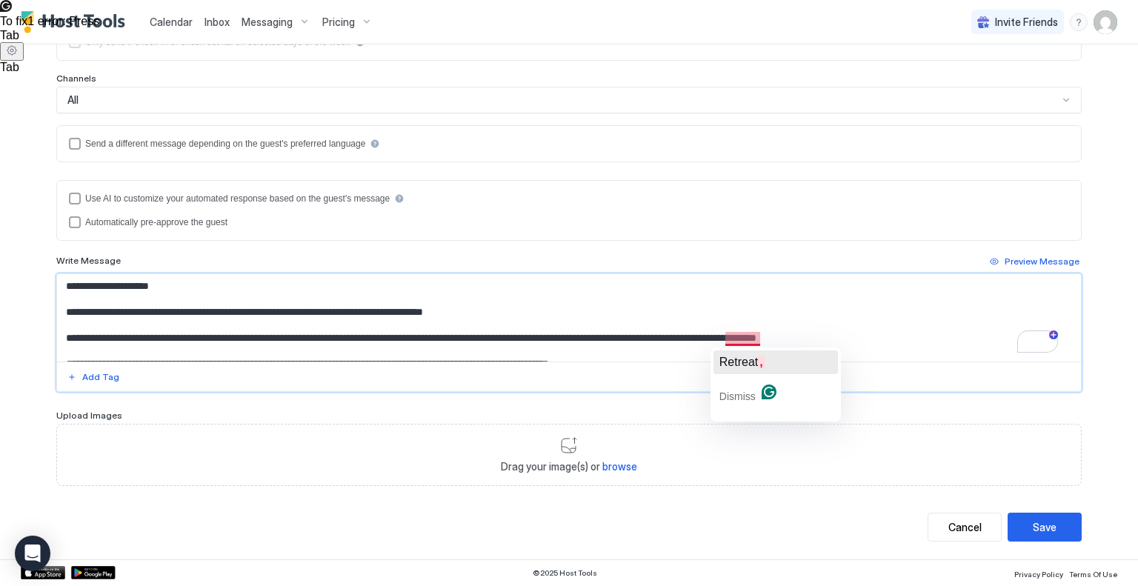  What do you see at coordinates (93, 573) in the screenshot?
I see `div: Google Play Store` at bounding box center [93, 573].